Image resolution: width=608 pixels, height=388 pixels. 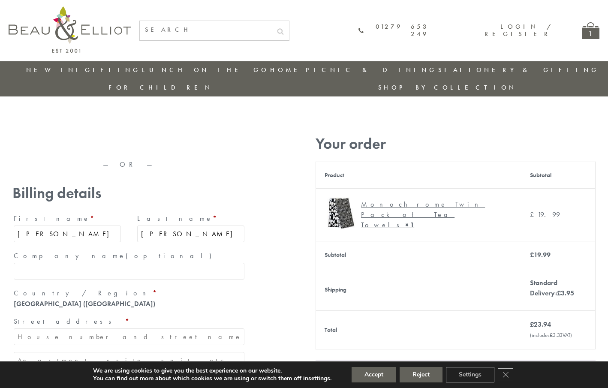 What do you see at coordinates (540, 324) in the screenshot?
I see `bdi: 23.94` at bounding box center [540, 324].